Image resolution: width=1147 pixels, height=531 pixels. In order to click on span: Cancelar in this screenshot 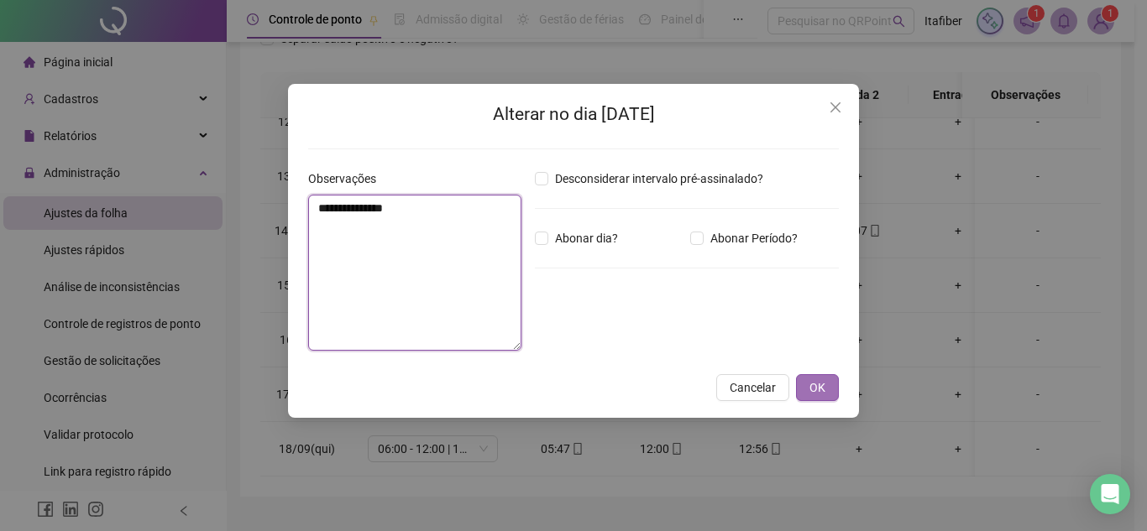, I will do `click(752, 388)`.